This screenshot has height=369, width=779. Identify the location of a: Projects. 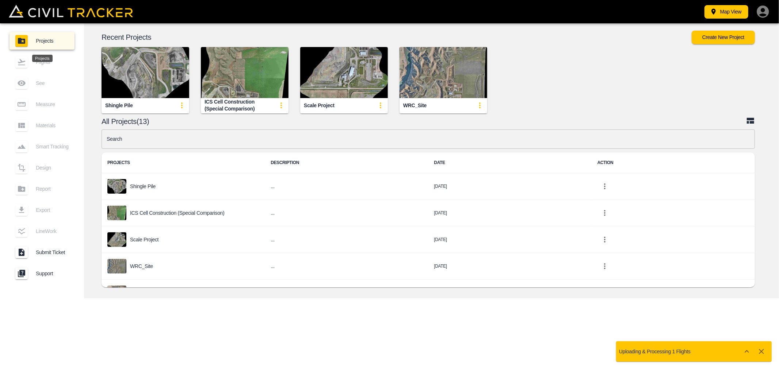
(42, 41).